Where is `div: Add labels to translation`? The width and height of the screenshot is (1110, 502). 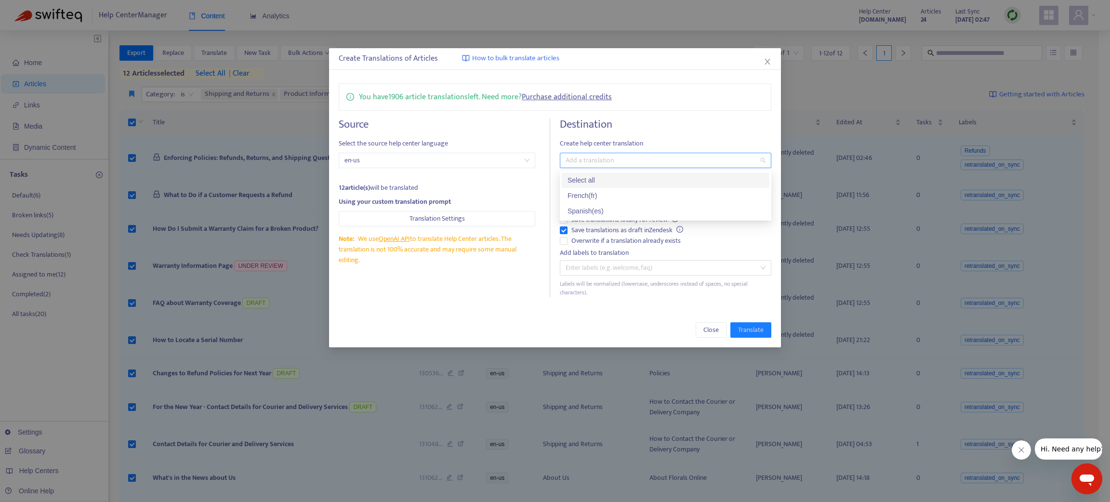 div: Add labels to translation is located at coordinates (666, 253).